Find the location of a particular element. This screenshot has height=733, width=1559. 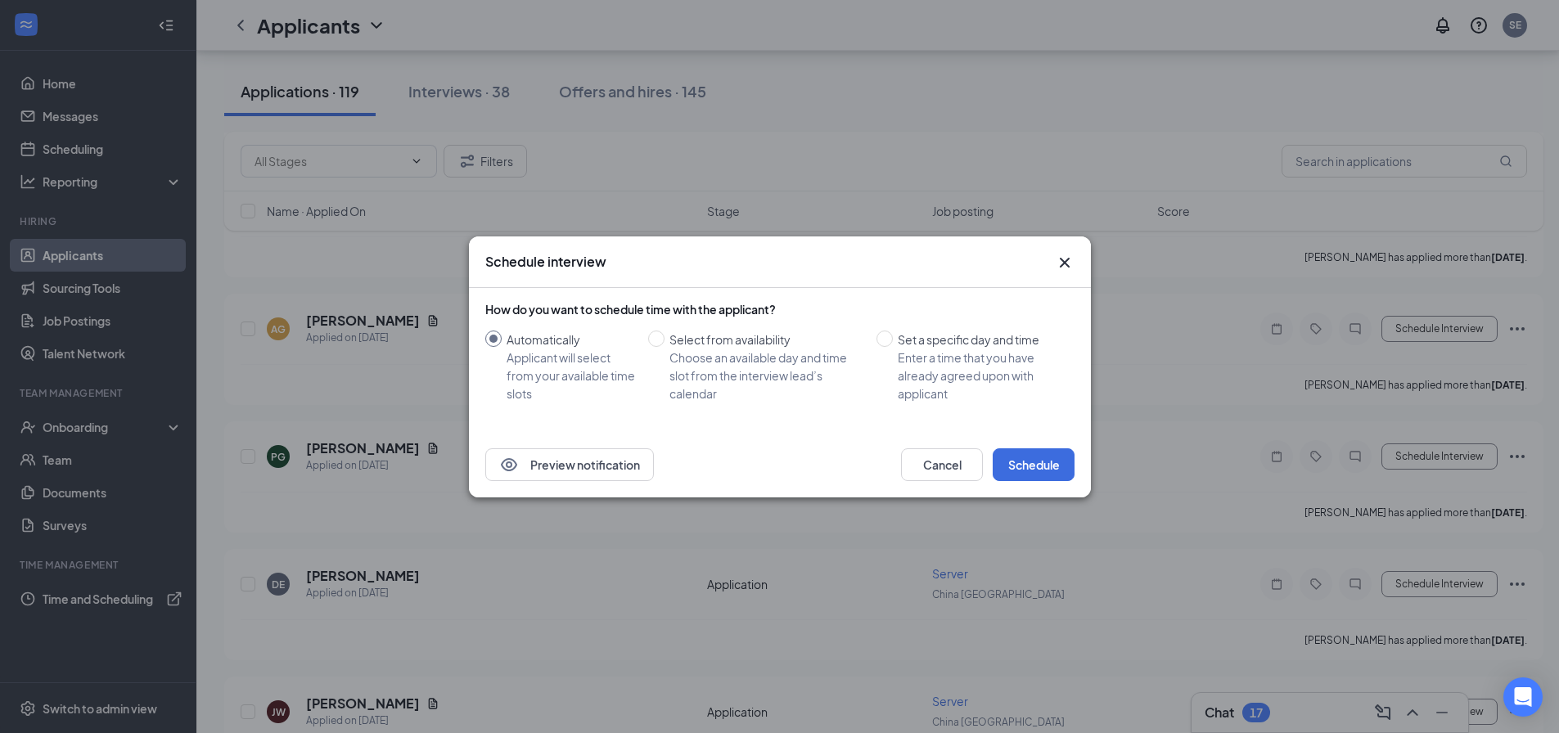

svg: Eye is located at coordinates (509, 465).